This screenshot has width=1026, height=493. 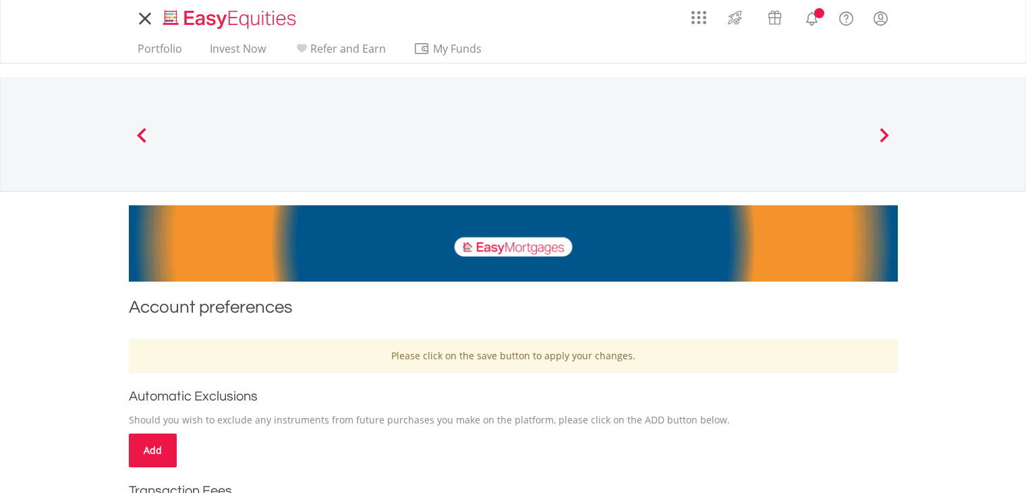 What do you see at coordinates (237, 52) in the screenshot?
I see `a: Invest Now` at bounding box center [237, 52].